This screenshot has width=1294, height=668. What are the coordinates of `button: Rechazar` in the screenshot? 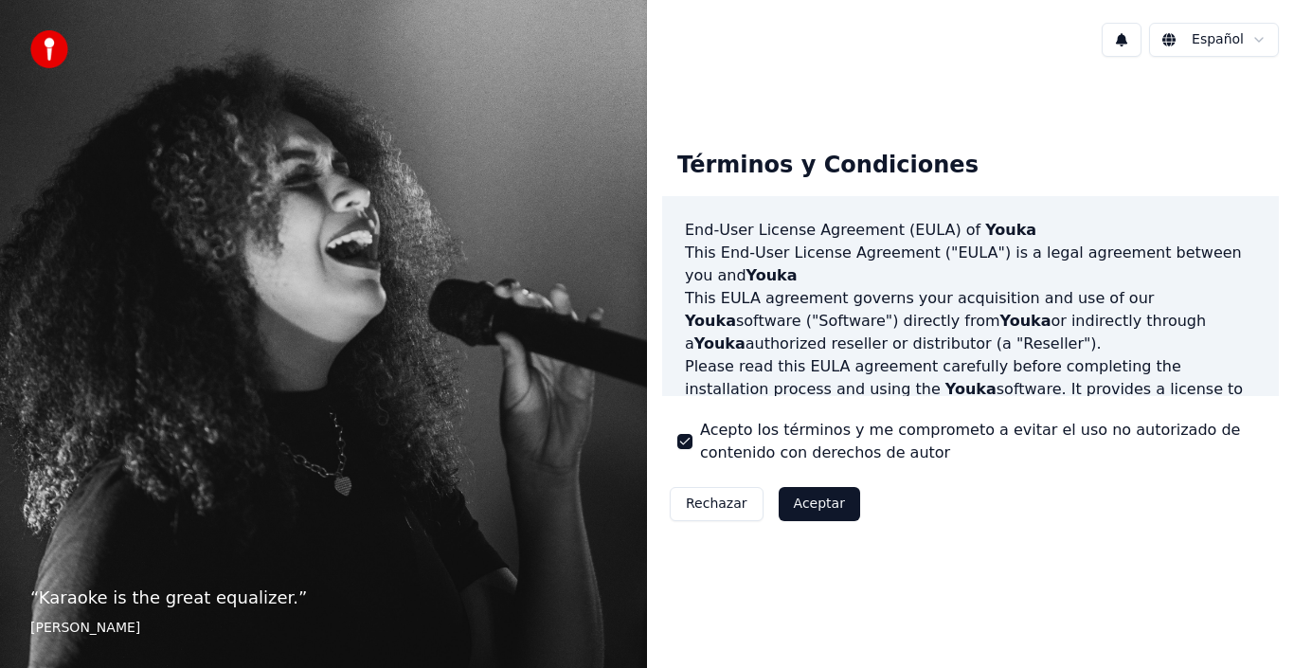 It's located at (716, 504).